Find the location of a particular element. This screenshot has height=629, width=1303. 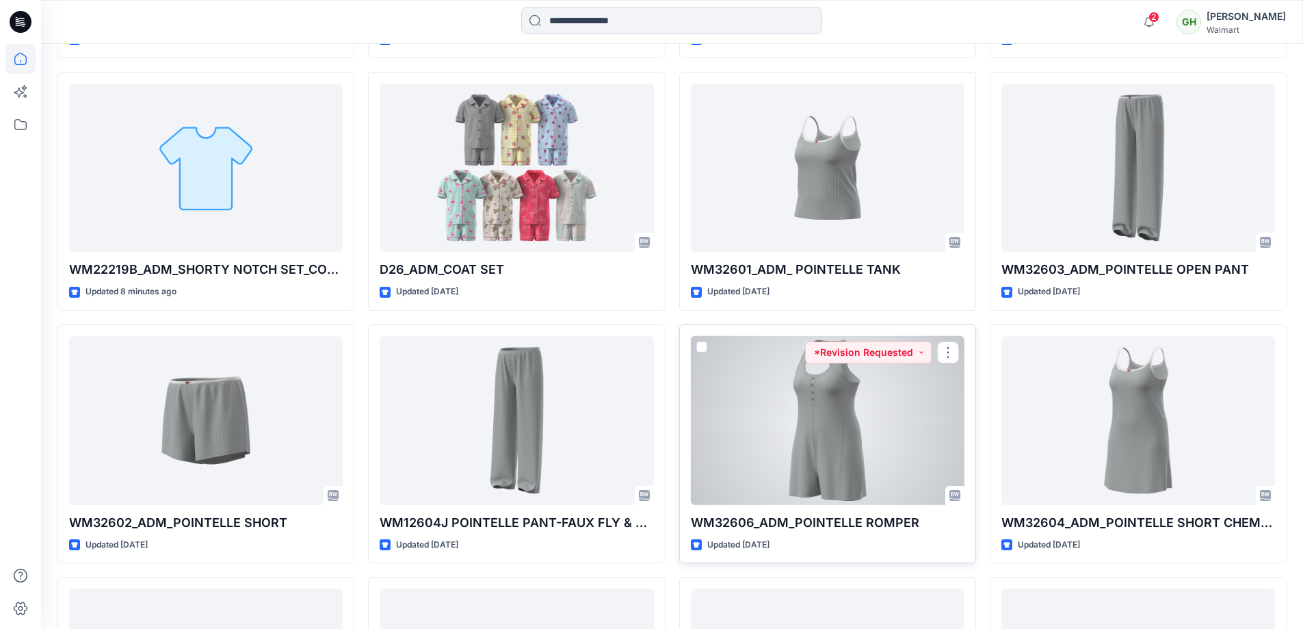

p: WM32604_ADM_POINTELLE SHORT CHEMISE is located at coordinates (1139, 523).